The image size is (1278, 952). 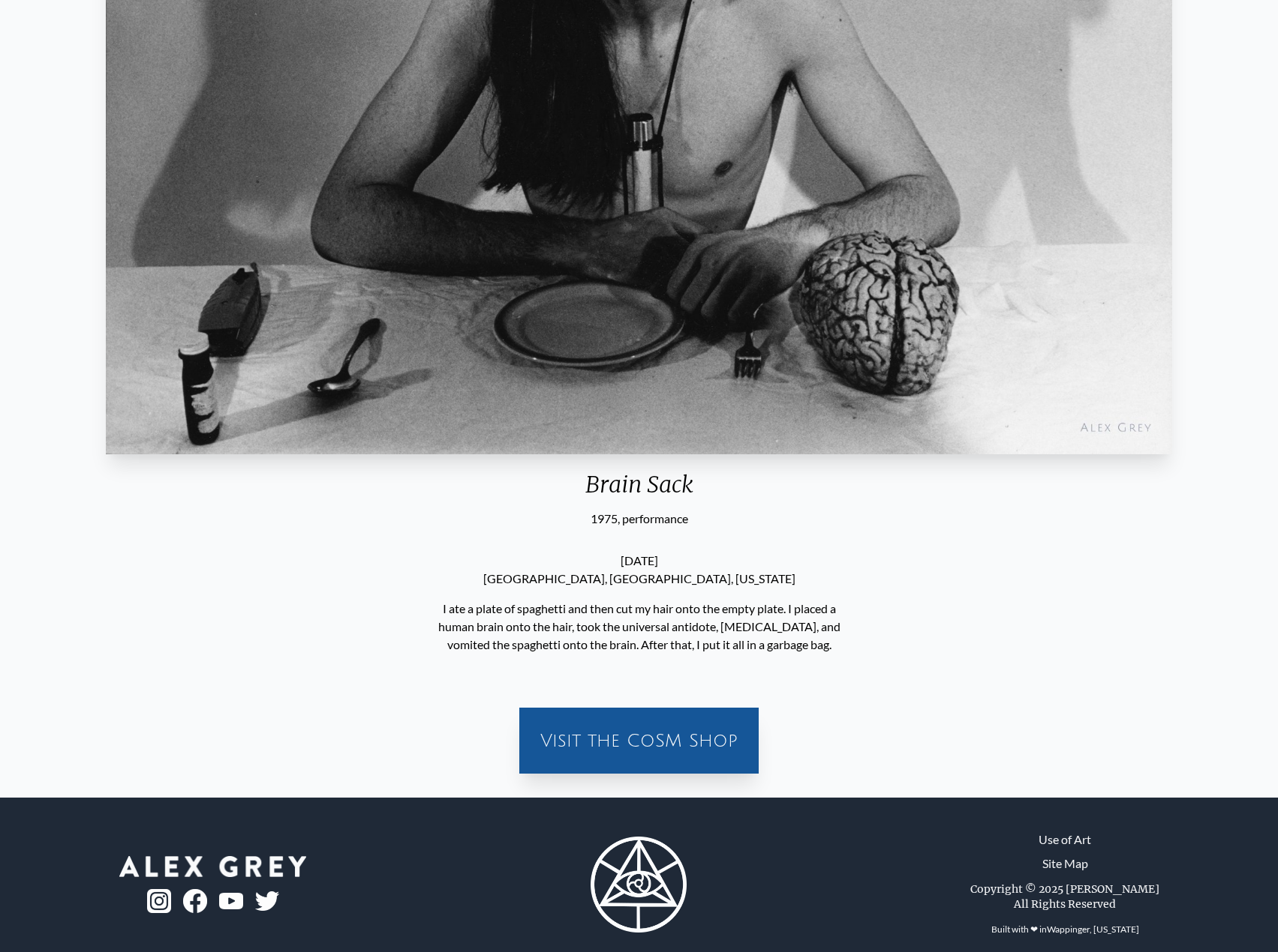 What do you see at coordinates (159, 902) in the screenshot?
I see `img: ig-logo.png` at bounding box center [159, 902].